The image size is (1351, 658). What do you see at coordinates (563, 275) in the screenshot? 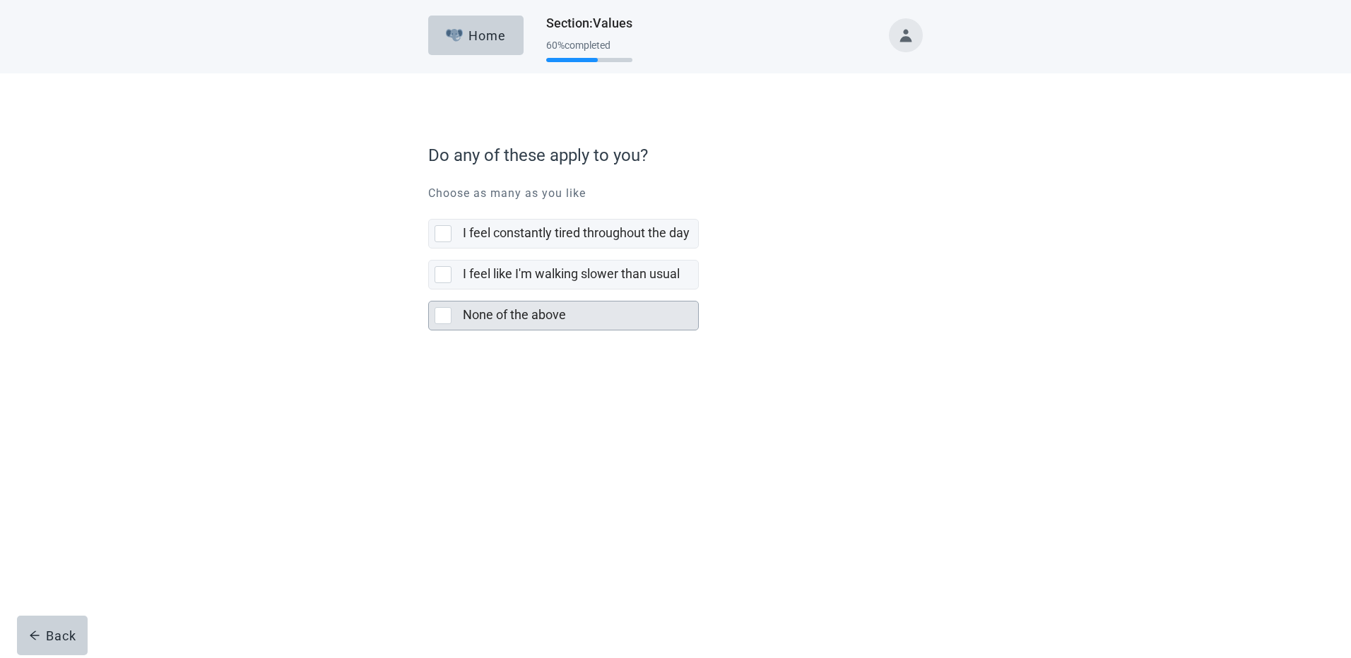
I see `div: I feel like I'm walking slower than usual, checkbox, not selected` at bounding box center [563, 275].